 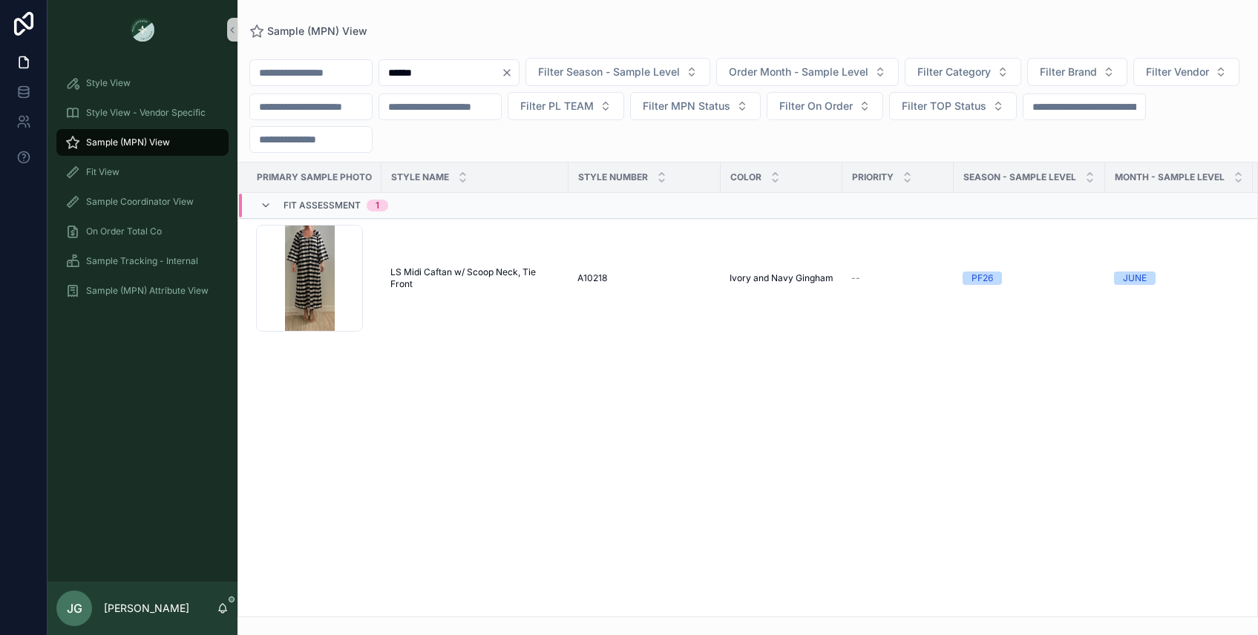 What do you see at coordinates (556, 106) in the screenshot?
I see `span: Filter PL TEAM` at bounding box center [556, 106].